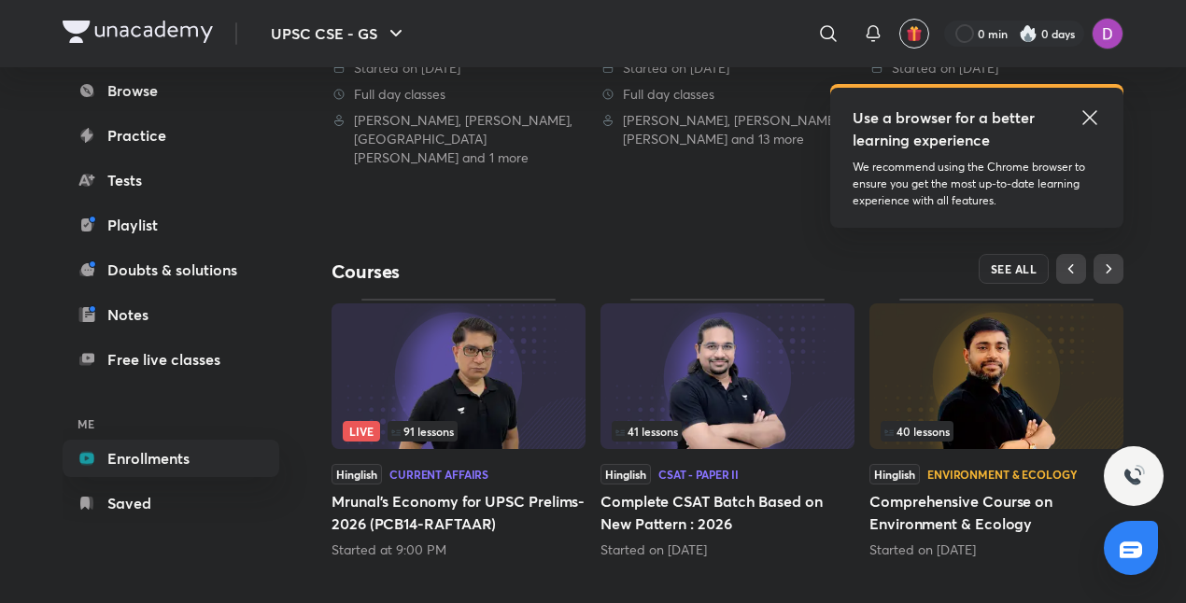 The image size is (1186, 603). I want to click on div: Environment & Ecology, so click(1002, 474).